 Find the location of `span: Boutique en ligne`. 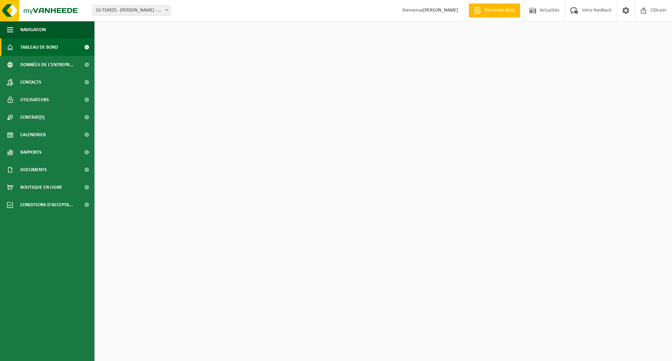

span: Boutique en ligne is located at coordinates (41, 187).